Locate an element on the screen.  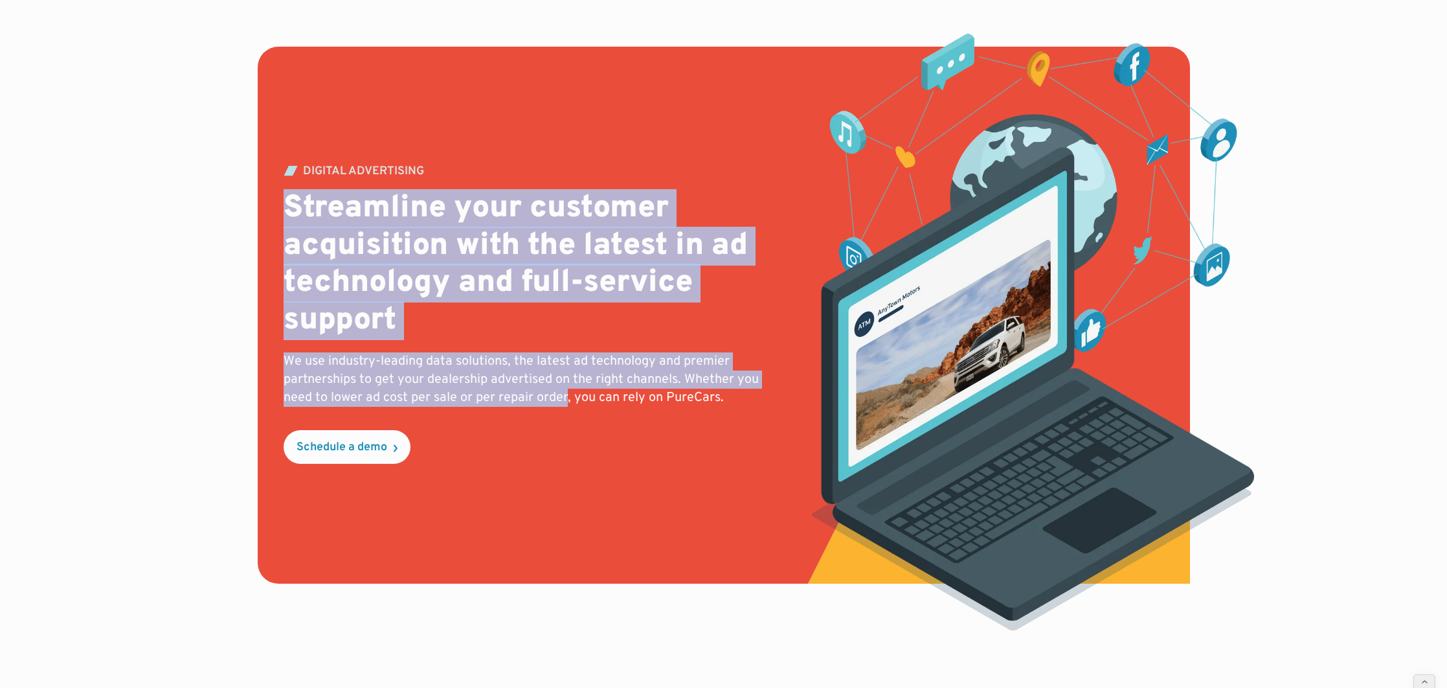
a: Schedule a demo is located at coordinates (347, 447).